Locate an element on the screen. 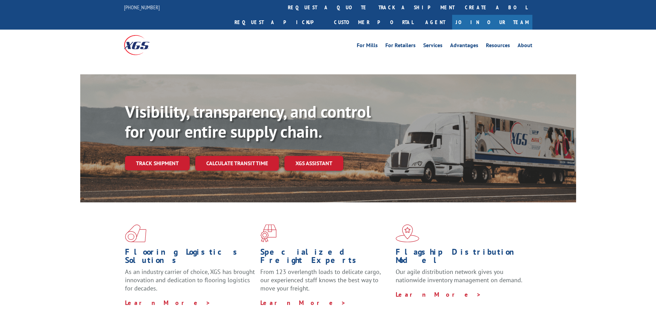  a: Track shipment is located at coordinates (157, 163).